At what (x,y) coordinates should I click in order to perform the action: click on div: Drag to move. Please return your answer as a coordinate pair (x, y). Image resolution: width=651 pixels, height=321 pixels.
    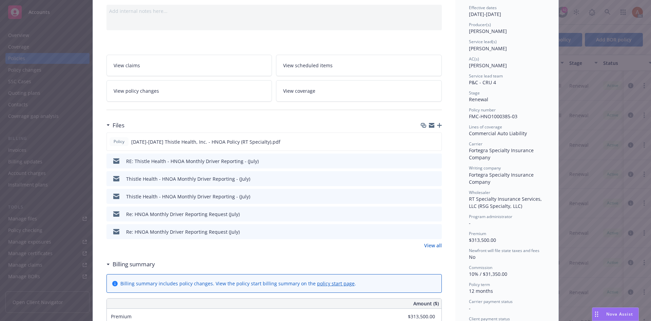
    Looking at the image, I should click on (597, 314).